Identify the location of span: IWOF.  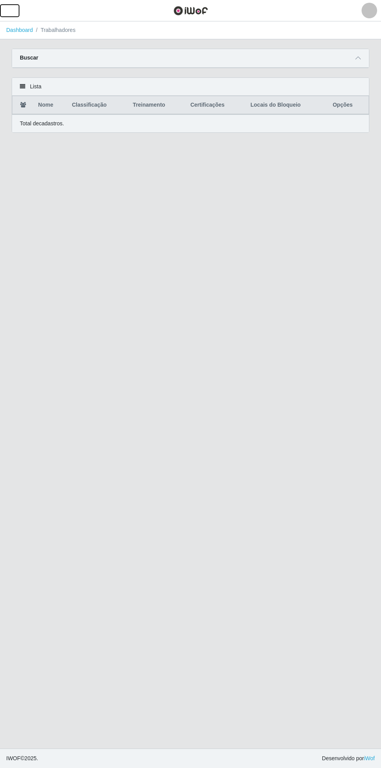
(13, 758).